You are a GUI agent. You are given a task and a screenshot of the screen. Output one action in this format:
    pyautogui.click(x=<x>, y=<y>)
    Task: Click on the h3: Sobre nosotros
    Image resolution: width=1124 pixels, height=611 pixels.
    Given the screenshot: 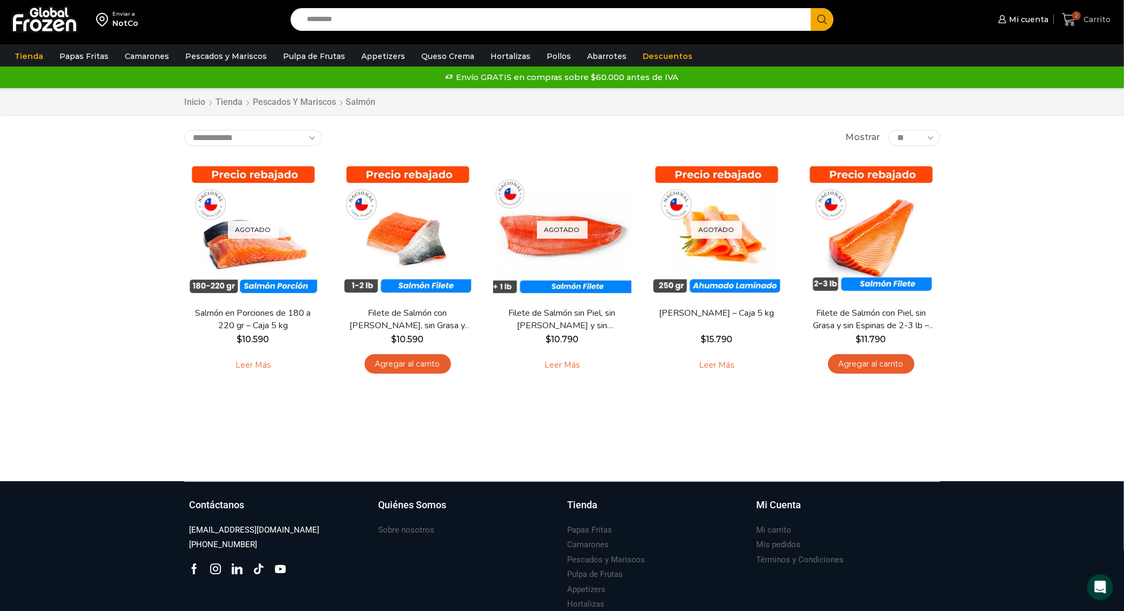 What is the action you would take?
    pyautogui.click(x=407, y=529)
    